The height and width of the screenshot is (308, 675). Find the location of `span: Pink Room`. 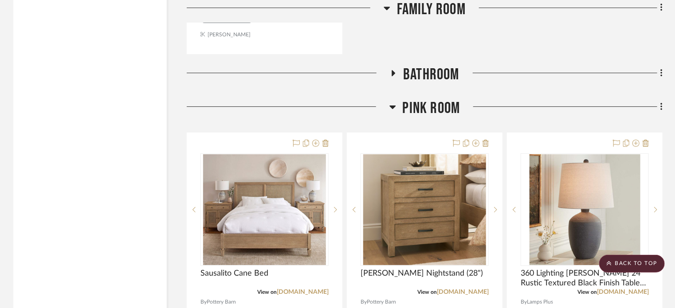

span: Pink Room is located at coordinates (431, 108).